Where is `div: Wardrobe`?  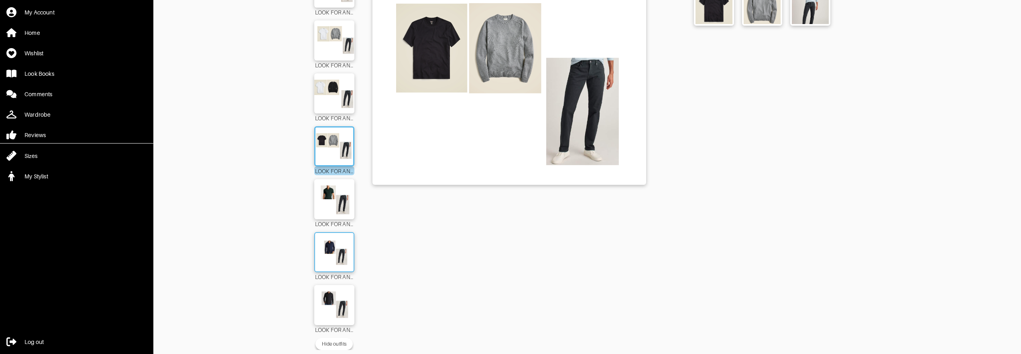
div: Wardrobe is located at coordinates (37, 115).